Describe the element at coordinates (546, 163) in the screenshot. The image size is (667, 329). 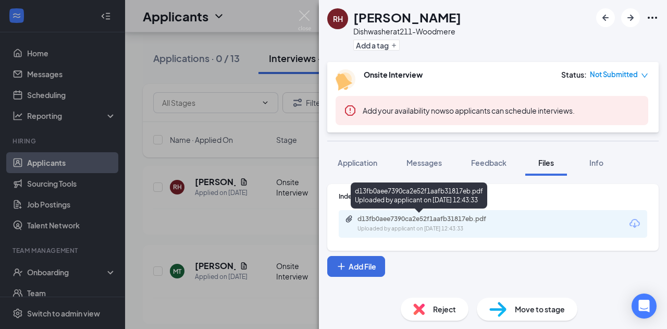
I see `span: Files` at that location.